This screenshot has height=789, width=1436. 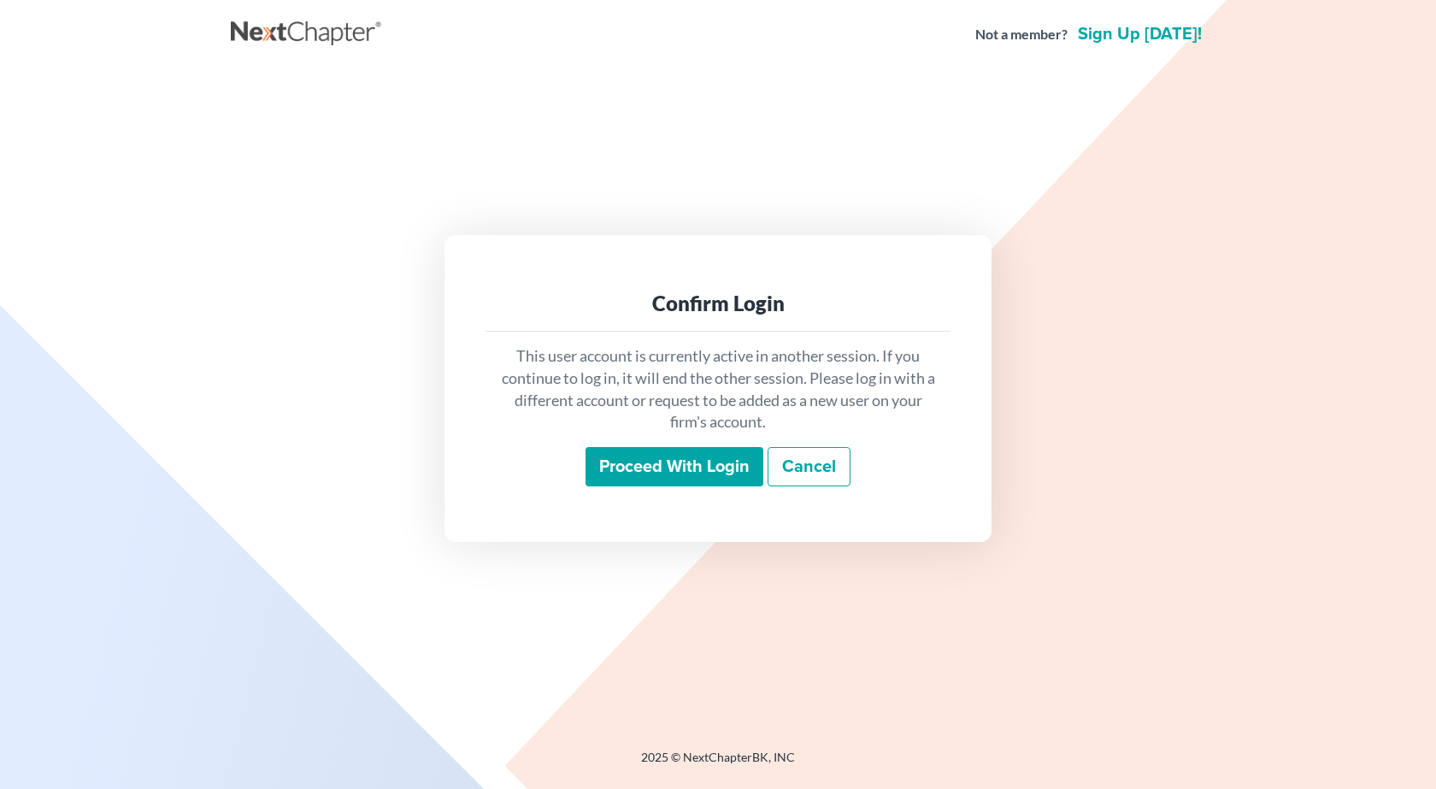 I want to click on div: 2025 © NextChapterBK, INC, so click(x=718, y=764).